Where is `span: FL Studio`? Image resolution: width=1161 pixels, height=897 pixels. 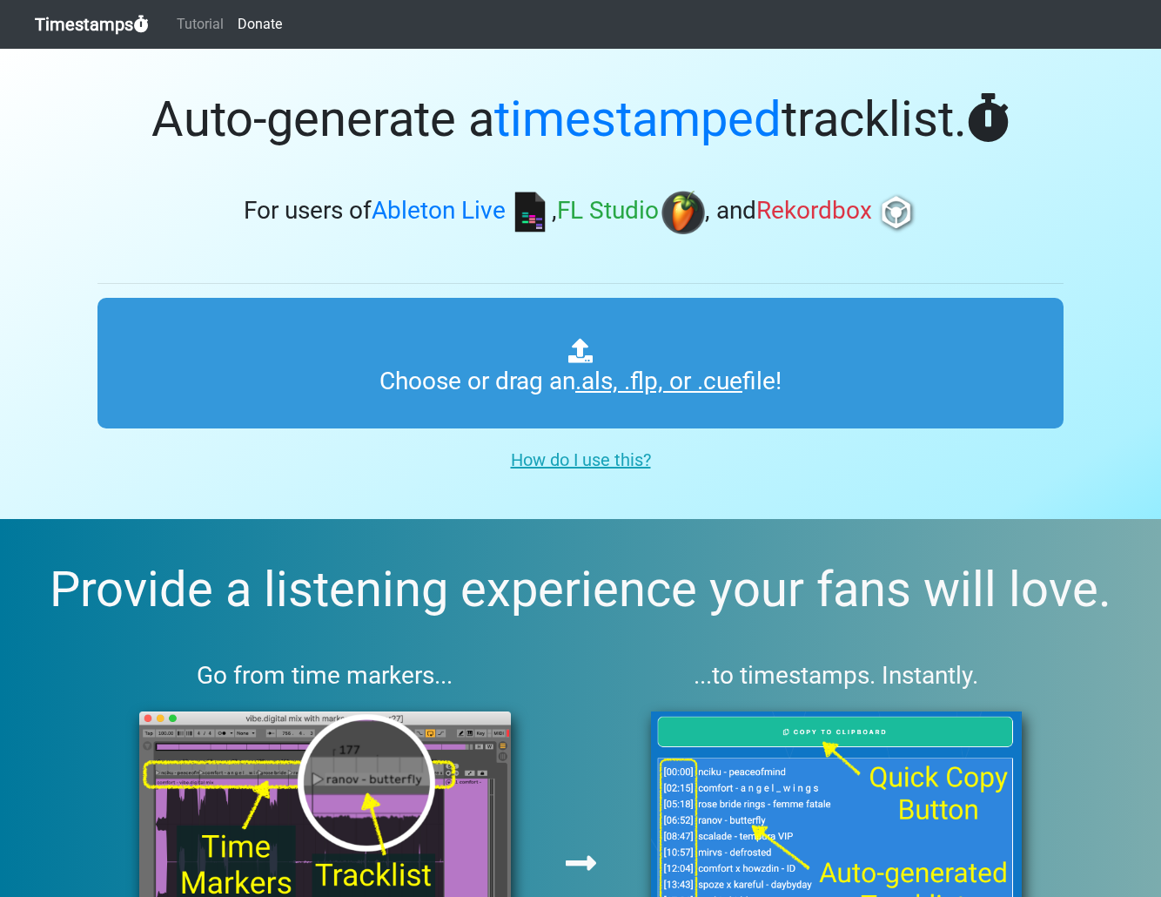
span: FL Studio is located at coordinates (608, 211).